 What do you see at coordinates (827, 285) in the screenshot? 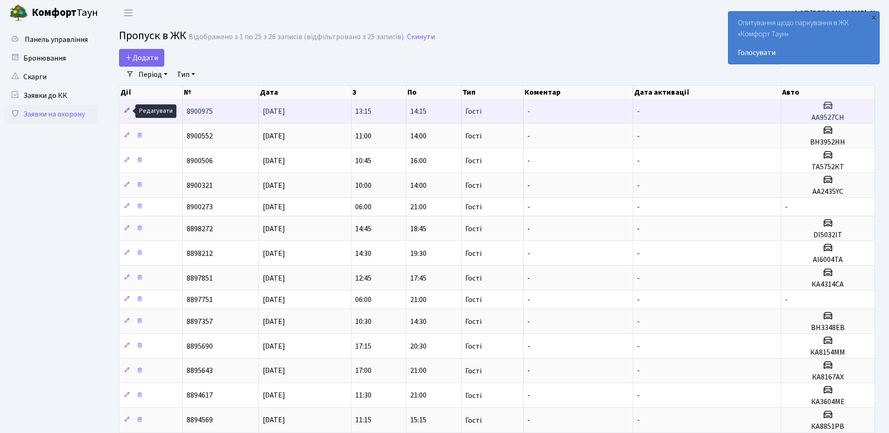
I see `h5: КА4314СА` at bounding box center [827, 285].